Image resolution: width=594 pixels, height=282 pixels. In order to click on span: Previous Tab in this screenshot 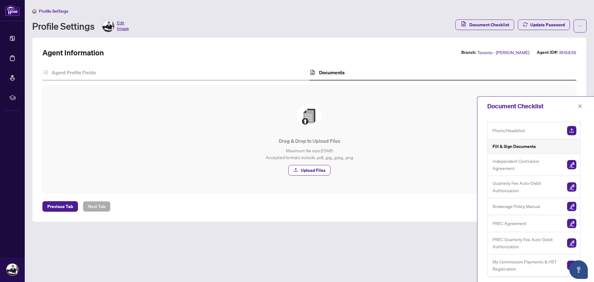, I will do `click(60, 206)`.